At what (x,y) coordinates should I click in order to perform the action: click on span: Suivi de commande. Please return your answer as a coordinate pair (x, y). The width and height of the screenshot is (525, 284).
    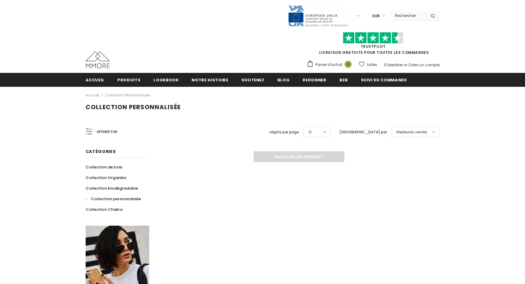
    Looking at the image, I should click on (384, 80).